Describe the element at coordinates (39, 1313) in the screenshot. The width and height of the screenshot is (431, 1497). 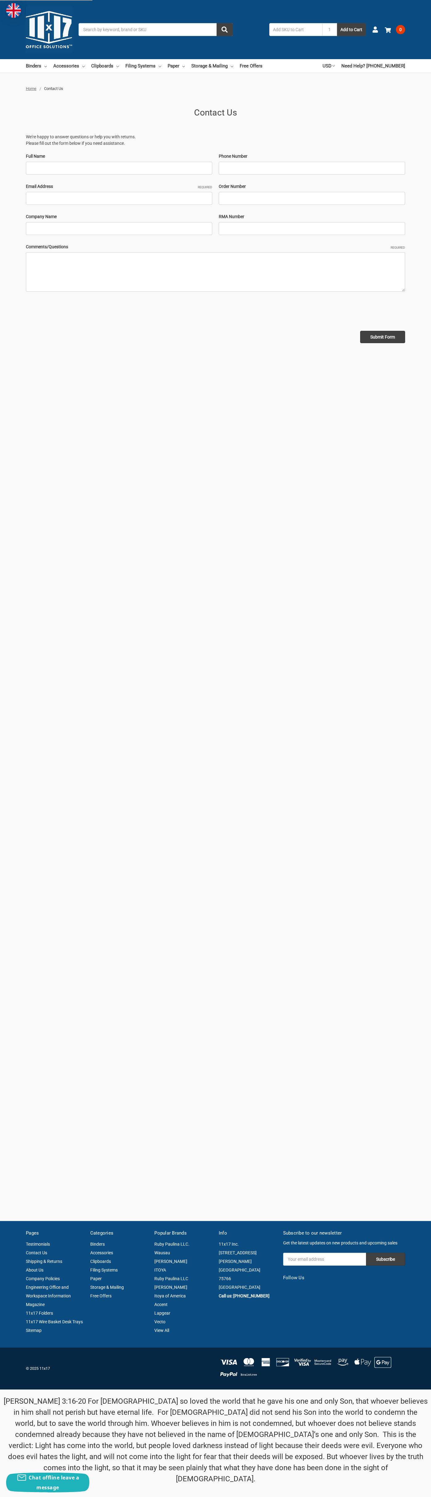
I see `a: 11x17 Folders` at that location.